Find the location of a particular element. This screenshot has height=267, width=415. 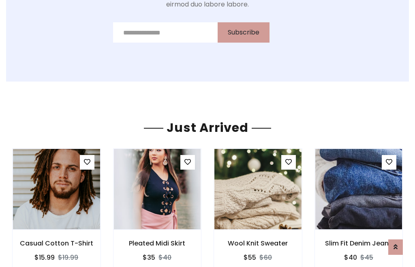

span: Just Arrived is located at coordinates (208, 127).